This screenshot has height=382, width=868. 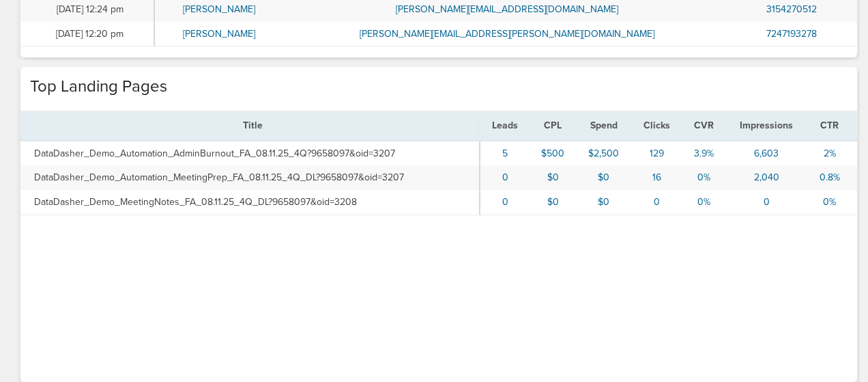 I want to click on td: 2,040, so click(x=767, y=177).